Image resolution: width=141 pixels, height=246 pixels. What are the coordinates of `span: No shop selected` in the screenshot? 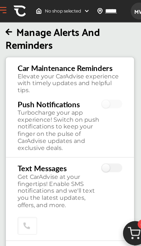 It's located at (62, 10).